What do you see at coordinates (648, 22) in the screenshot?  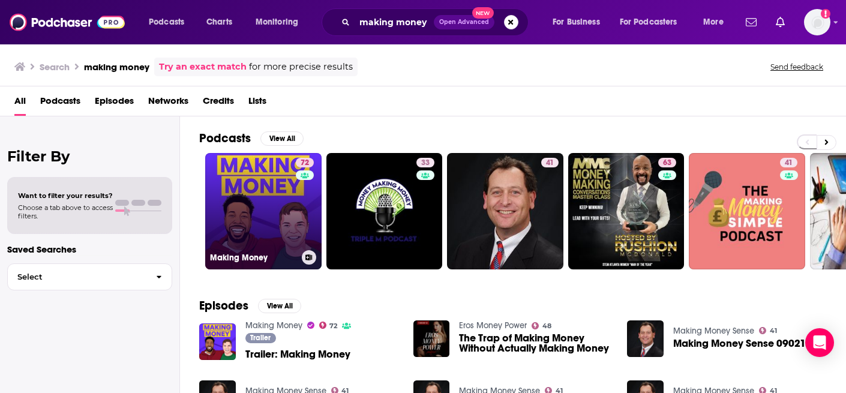 I see `span: For Podcasters` at bounding box center [648, 22].